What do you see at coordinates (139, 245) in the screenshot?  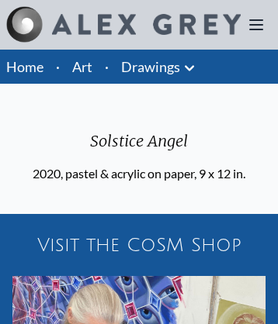 I see `div: Visit the CoSM Shop` at bounding box center [139, 245].